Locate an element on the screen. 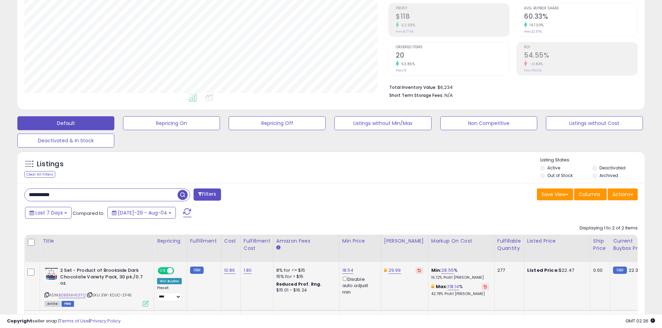  div: Ship Price is located at coordinates (600, 245).